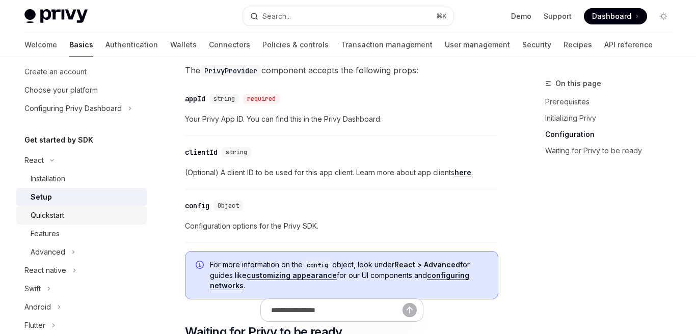 This screenshot has height=334, width=696. I want to click on a: here, so click(462, 173).